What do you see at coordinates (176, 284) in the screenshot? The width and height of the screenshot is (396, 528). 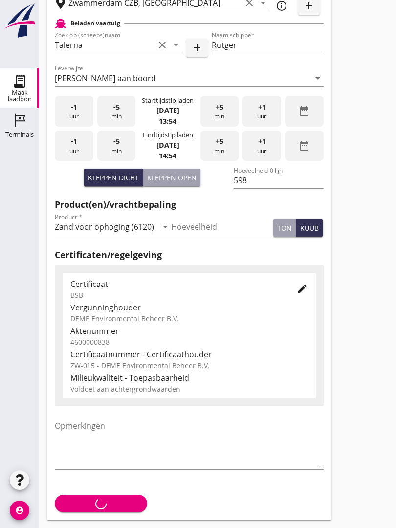 I see `div: Certificaat` at bounding box center [176, 284].